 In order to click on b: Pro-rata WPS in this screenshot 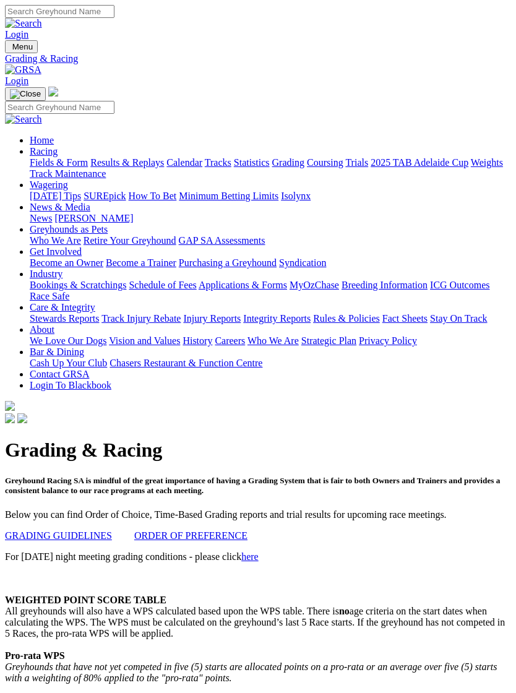, I will do `click(35, 655)`.